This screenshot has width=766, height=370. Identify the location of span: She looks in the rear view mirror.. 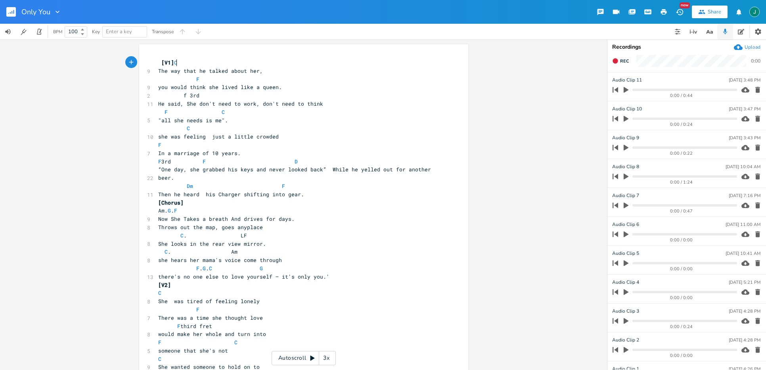
(212, 244).